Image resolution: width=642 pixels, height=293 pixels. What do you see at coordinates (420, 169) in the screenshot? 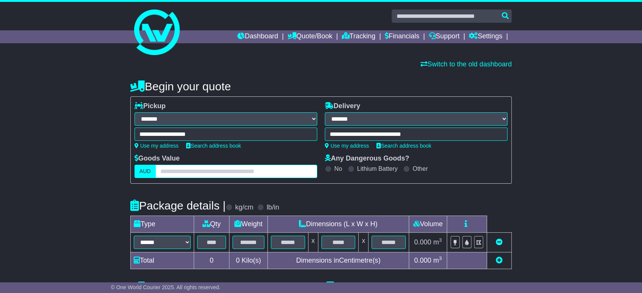
I see `label: Other` at bounding box center [420, 169].